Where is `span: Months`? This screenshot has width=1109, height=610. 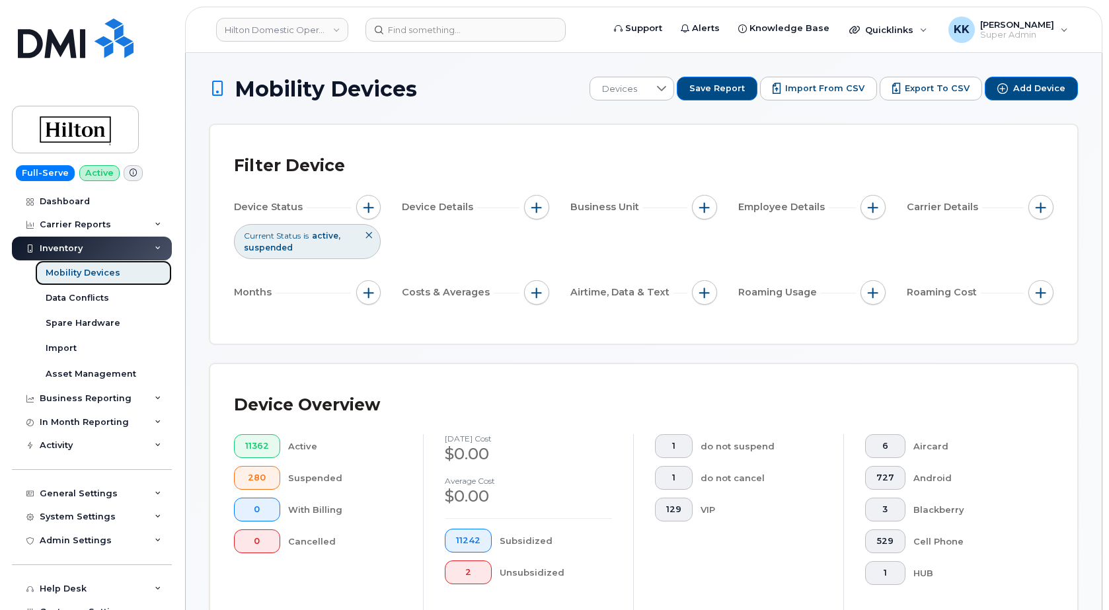 span: Months is located at coordinates (254, 292).